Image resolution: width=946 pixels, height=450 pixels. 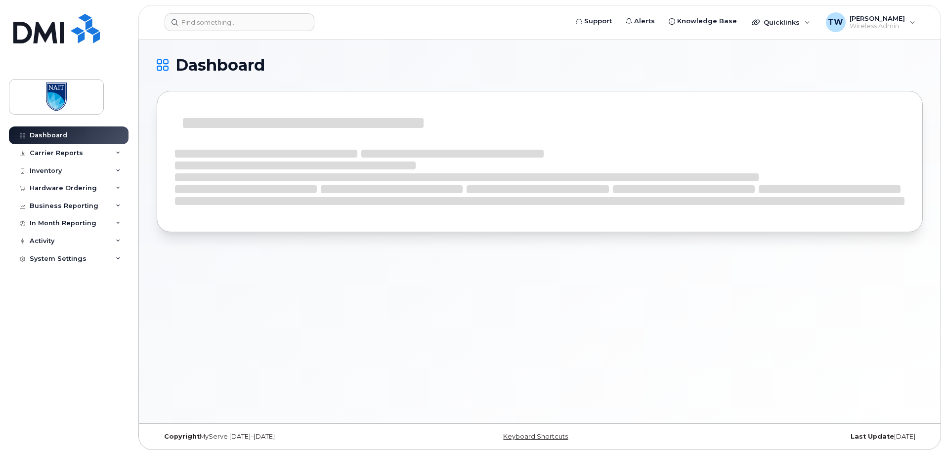 What do you see at coordinates (220, 65) in the screenshot?
I see `span: Dashboard` at bounding box center [220, 65].